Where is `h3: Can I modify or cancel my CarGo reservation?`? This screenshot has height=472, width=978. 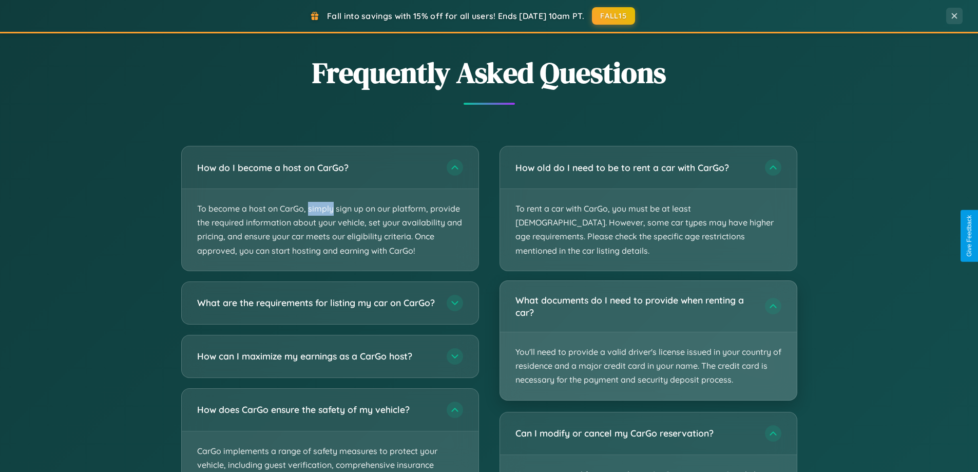 h3: Can I modify or cancel my CarGo reservation? is located at coordinates (635, 433).